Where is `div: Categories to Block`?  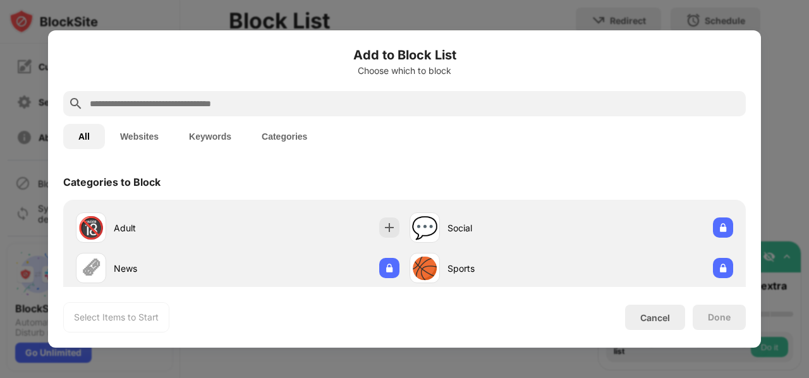
div: Categories to Block is located at coordinates (112, 182).